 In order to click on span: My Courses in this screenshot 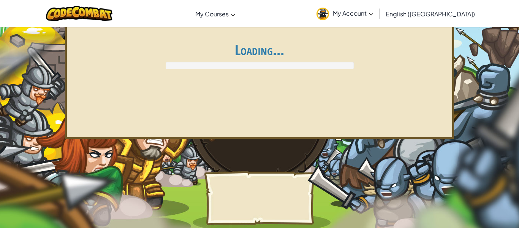, I will do `click(212, 14)`.